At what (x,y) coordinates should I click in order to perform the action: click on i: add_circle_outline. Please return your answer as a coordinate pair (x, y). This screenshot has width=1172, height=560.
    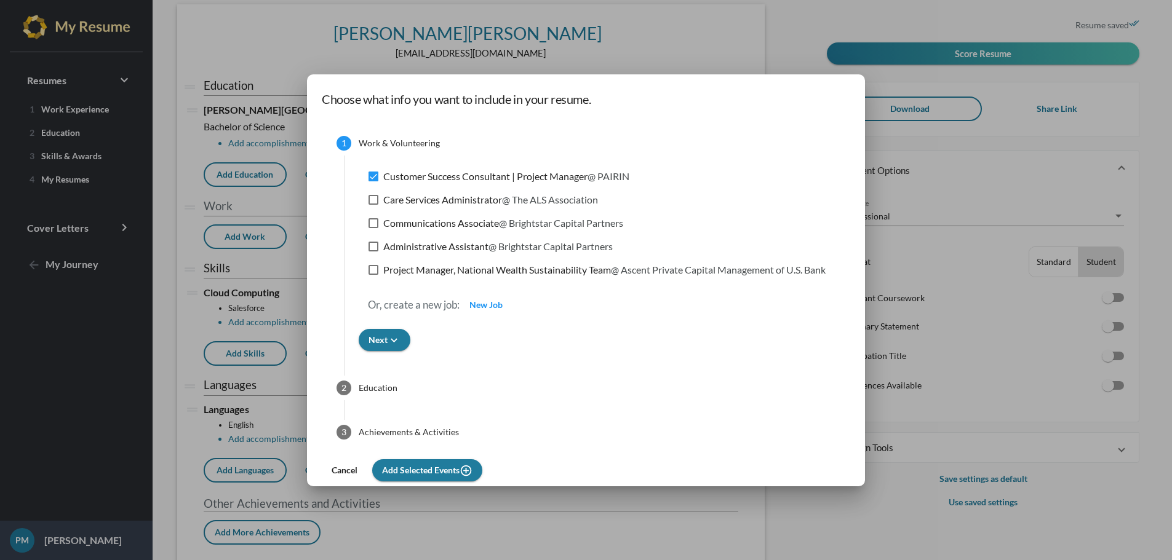
    Looking at the image, I should click on (466, 471).